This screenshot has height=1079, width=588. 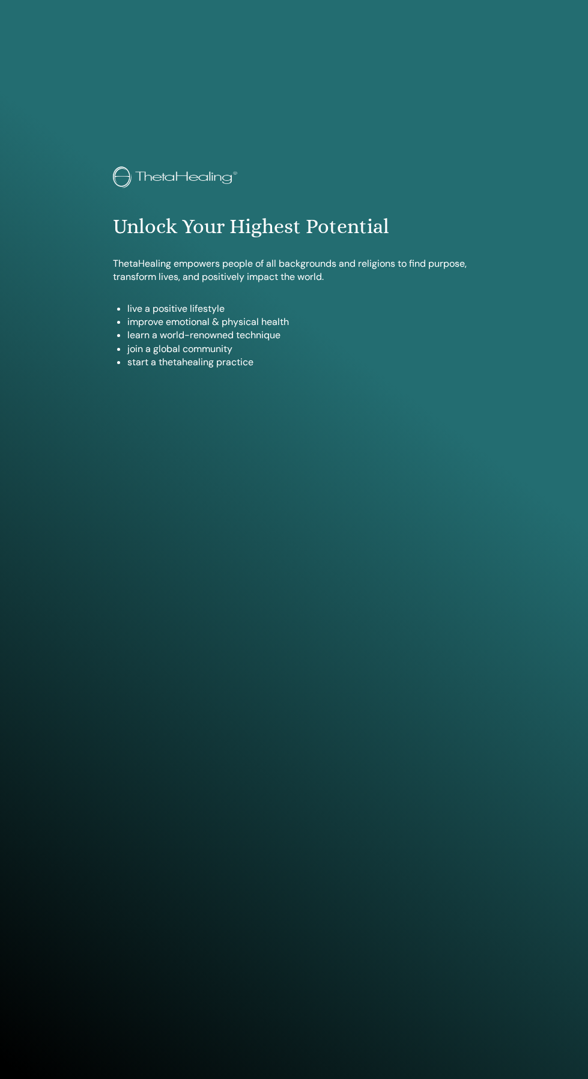 I want to click on li: learn a world-renowned technique, so click(x=301, y=335).